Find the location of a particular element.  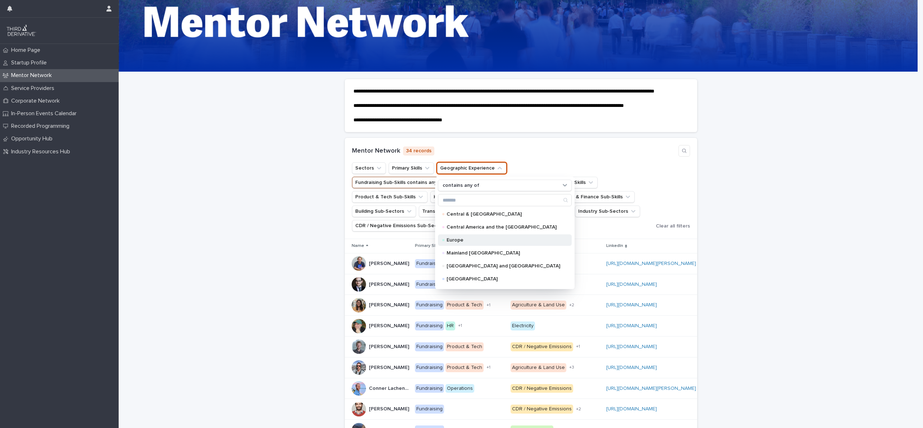

button: Clear all filters is located at coordinates (672, 226).